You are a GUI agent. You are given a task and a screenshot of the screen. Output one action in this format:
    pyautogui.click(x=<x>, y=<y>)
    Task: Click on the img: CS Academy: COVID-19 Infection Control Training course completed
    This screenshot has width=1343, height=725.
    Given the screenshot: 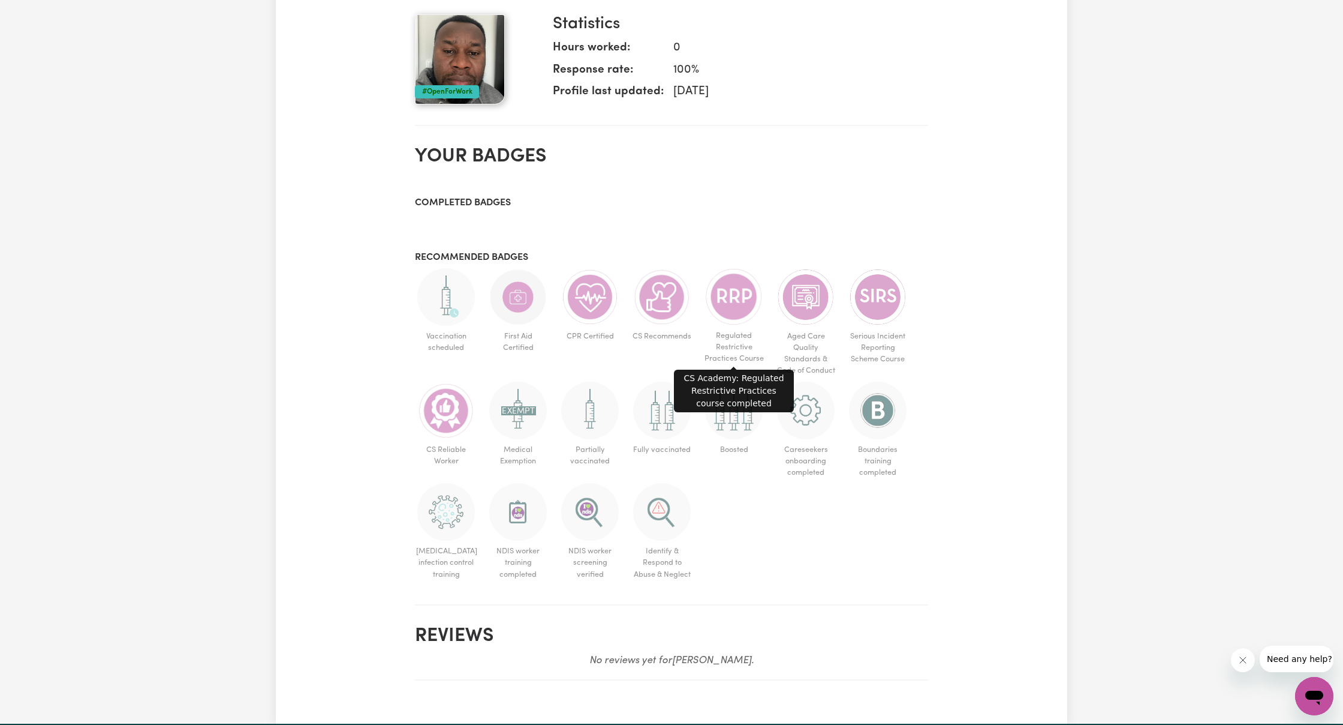 What is the action you would take?
    pyautogui.click(x=446, y=512)
    